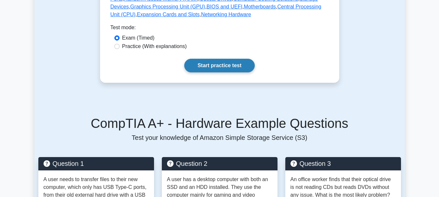 Image resolution: width=439 pixels, height=197 pixels. Describe the element at coordinates (226, 14) in the screenshot. I see `a: Networking Hardware` at that location.